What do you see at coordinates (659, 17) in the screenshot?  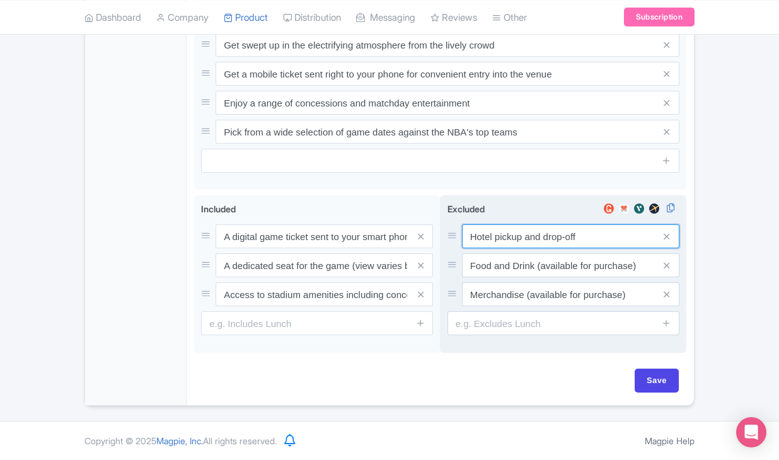 I see `a: Subscription` at bounding box center [659, 17].